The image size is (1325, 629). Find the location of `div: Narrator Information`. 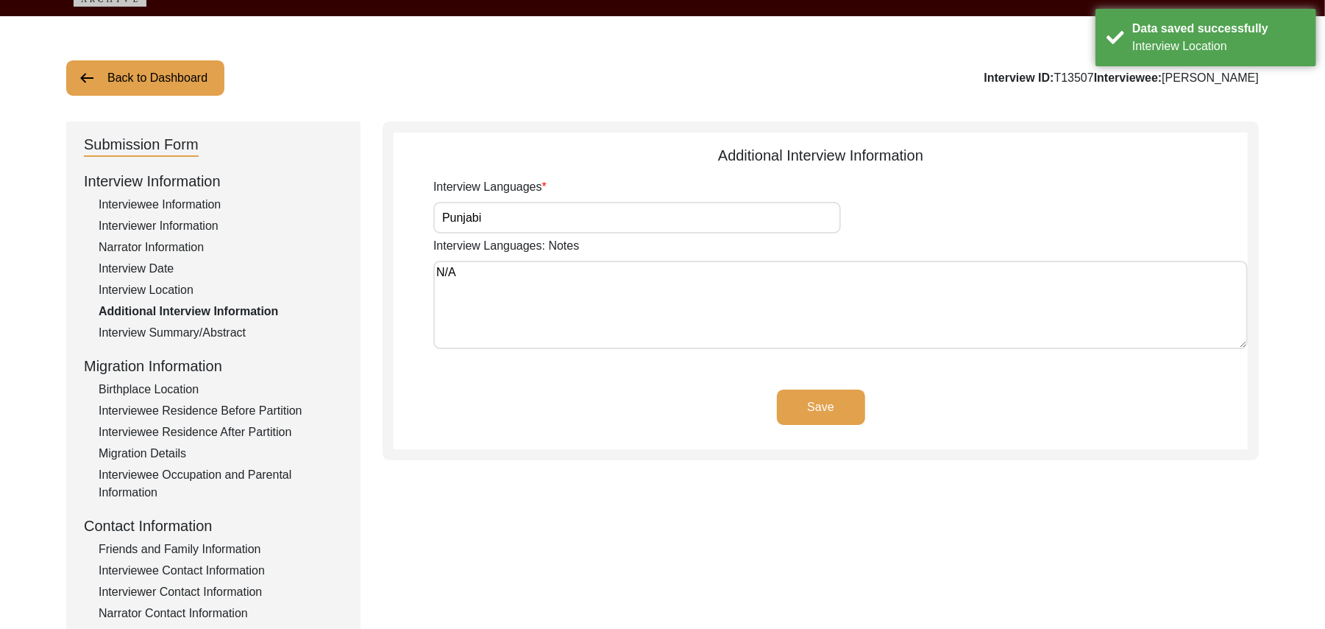

div: Narrator Information is located at coordinates (221, 247).